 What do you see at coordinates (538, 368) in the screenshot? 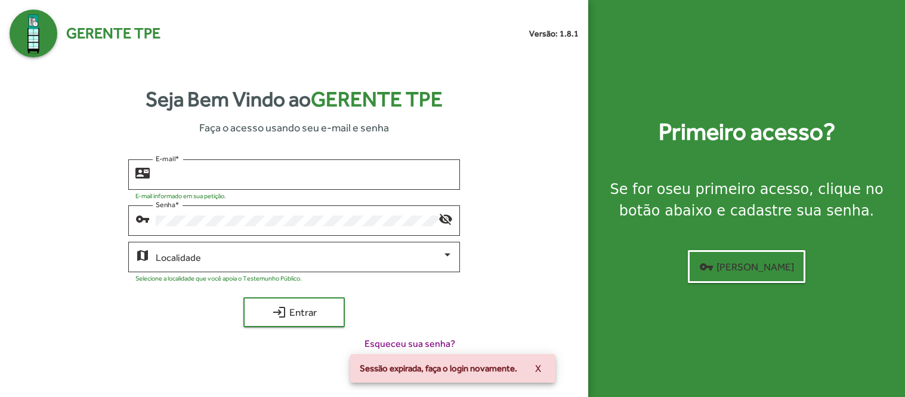
I see `span: X` at bounding box center [538, 368].